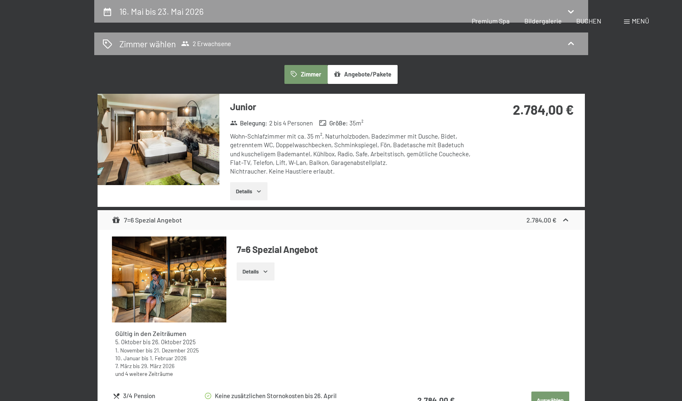 This screenshot has height=401, width=682. What do you see at coordinates (158, 366) in the screenshot?
I see `time: 29.03.2026` at bounding box center [158, 366].